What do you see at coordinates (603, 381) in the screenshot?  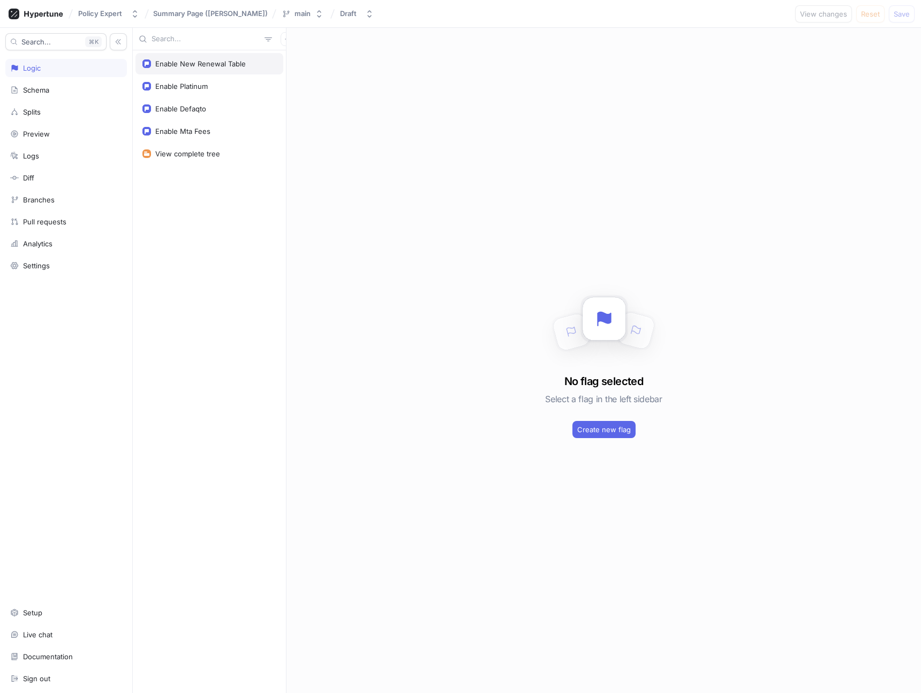 I see `h3: No flag selected` at bounding box center [603, 381].